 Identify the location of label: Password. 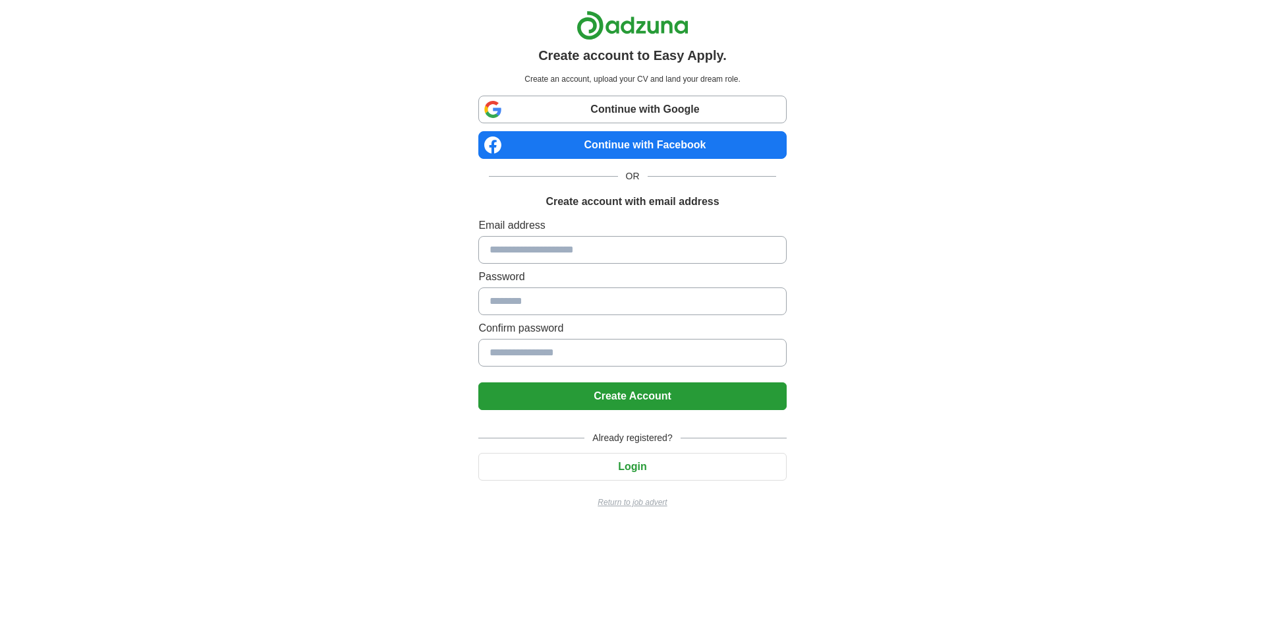
(632, 277).